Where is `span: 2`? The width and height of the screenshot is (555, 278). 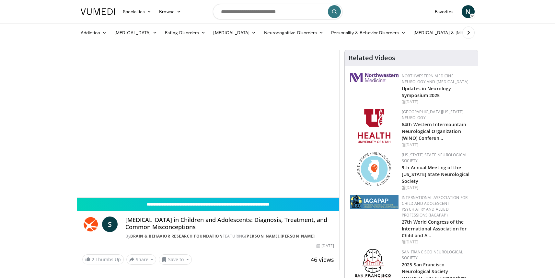 span: 2 is located at coordinates (93, 259).